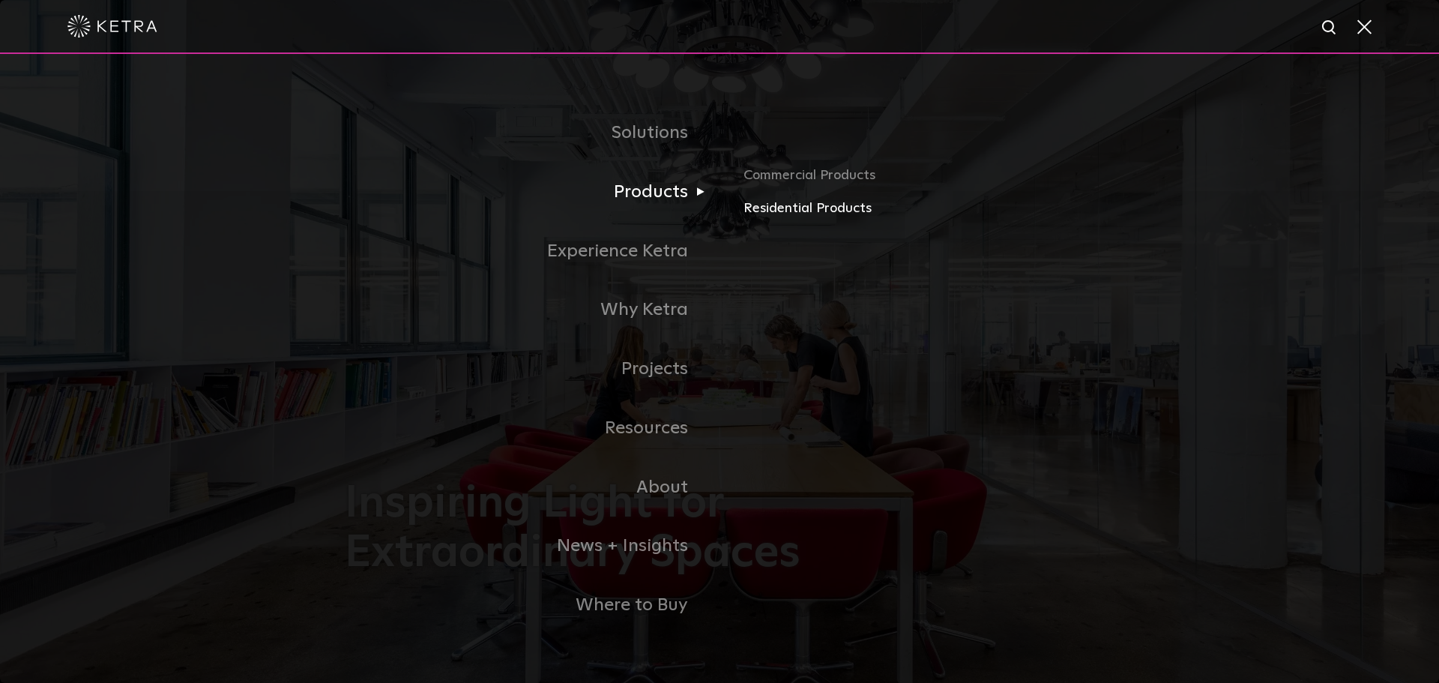  What do you see at coordinates (532, 605) in the screenshot?
I see `a: Where to Buy` at bounding box center [532, 605].